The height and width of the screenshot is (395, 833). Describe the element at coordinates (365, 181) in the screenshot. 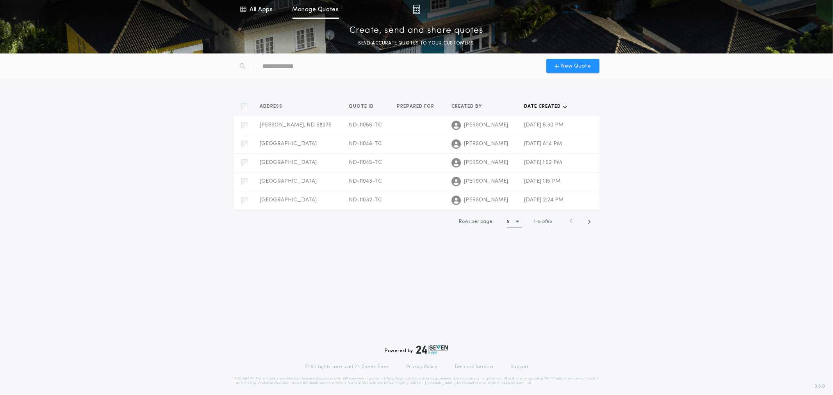

I see `span: ND-11043-TC` at that location.